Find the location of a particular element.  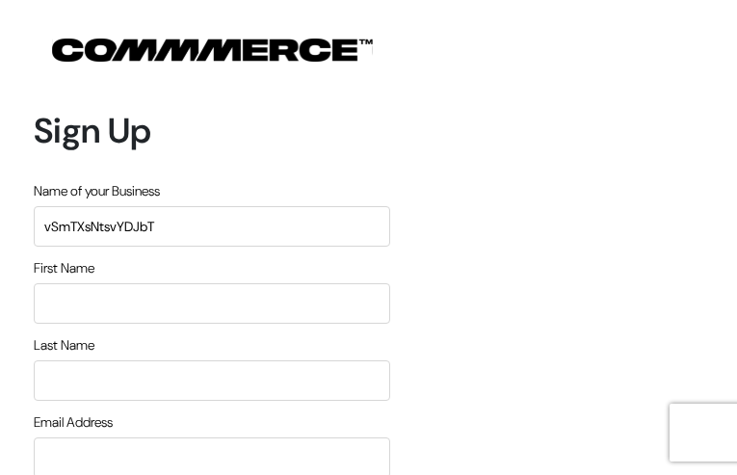

label: Last Name is located at coordinates (64, 345).